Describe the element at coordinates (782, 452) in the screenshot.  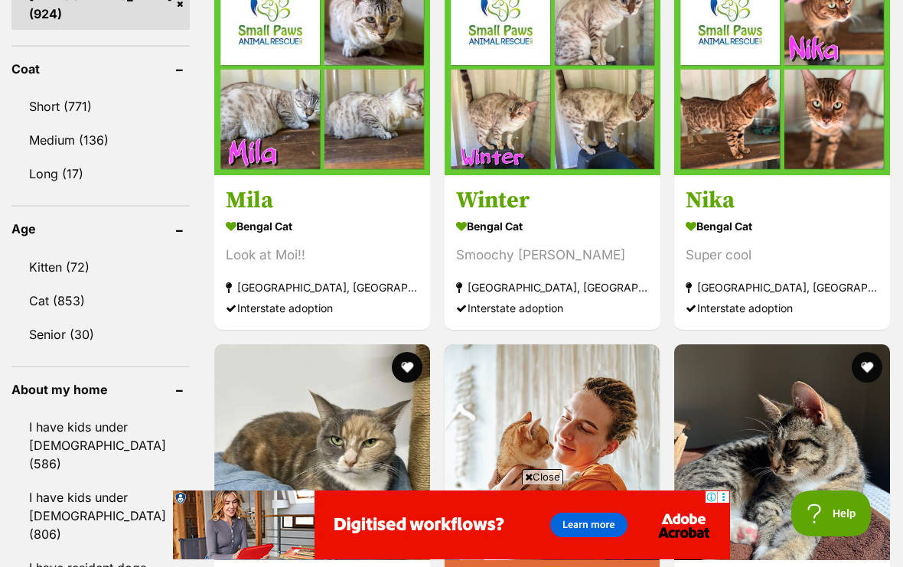
I see `img: Mocha - Domestic Short Hair Cat` at that location.